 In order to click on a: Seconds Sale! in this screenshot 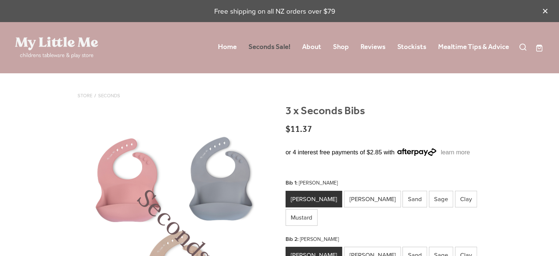, I will do `click(269, 47)`.